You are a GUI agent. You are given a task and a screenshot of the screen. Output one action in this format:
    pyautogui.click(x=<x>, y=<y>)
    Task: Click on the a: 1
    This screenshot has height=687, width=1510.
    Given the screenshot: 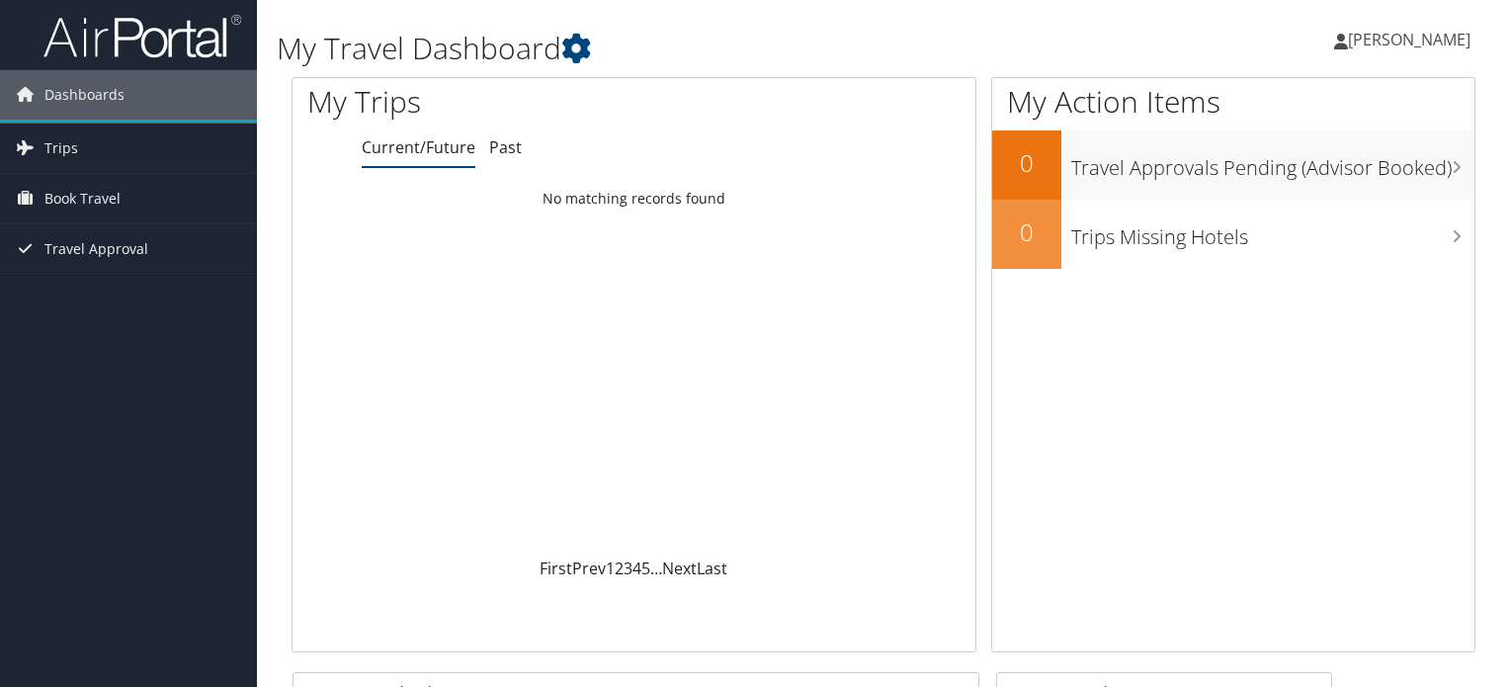 What is the action you would take?
    pyautogui.click(x=610, y=568)
    